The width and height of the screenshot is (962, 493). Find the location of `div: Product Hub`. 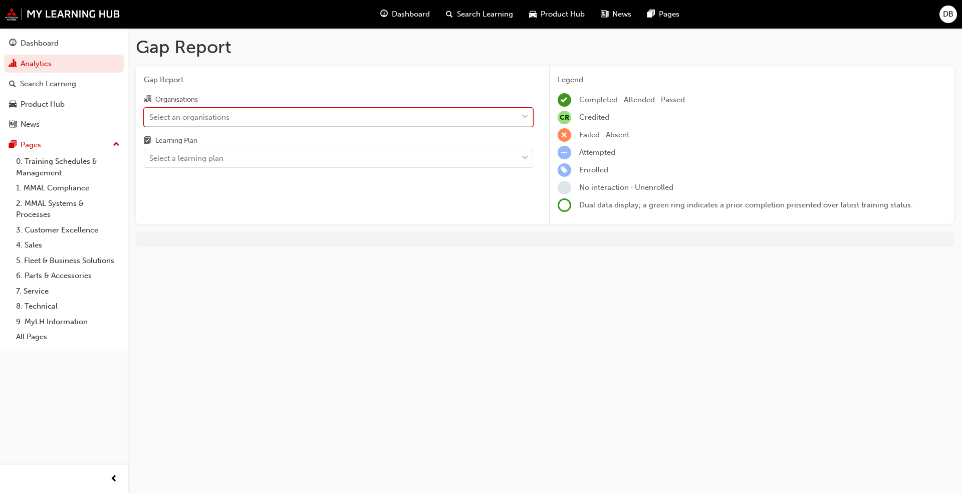

div: Product Hub is located at coordinates (43, 104).